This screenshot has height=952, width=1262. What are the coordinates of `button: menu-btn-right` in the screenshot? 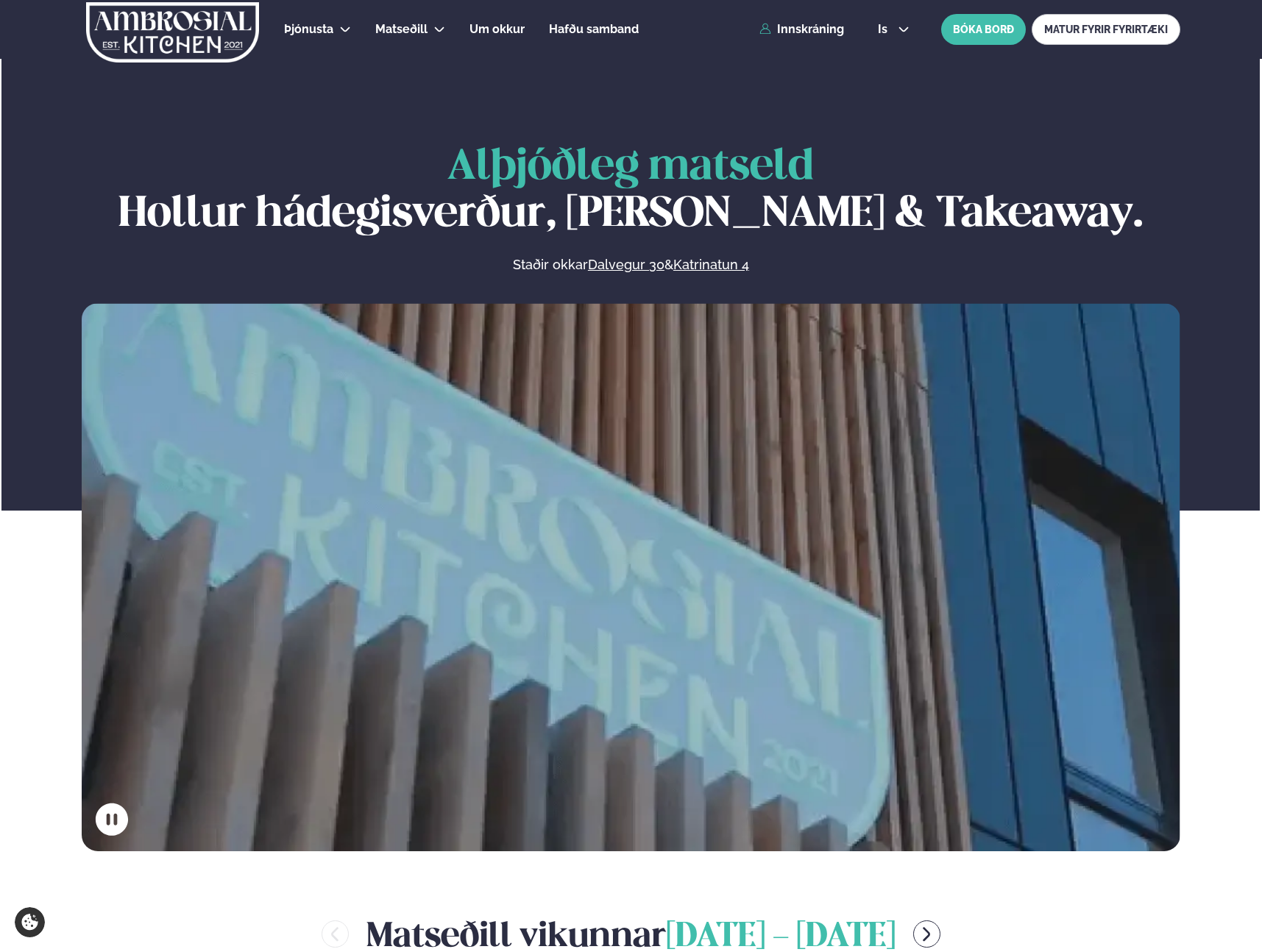 It's located at (926, 933).